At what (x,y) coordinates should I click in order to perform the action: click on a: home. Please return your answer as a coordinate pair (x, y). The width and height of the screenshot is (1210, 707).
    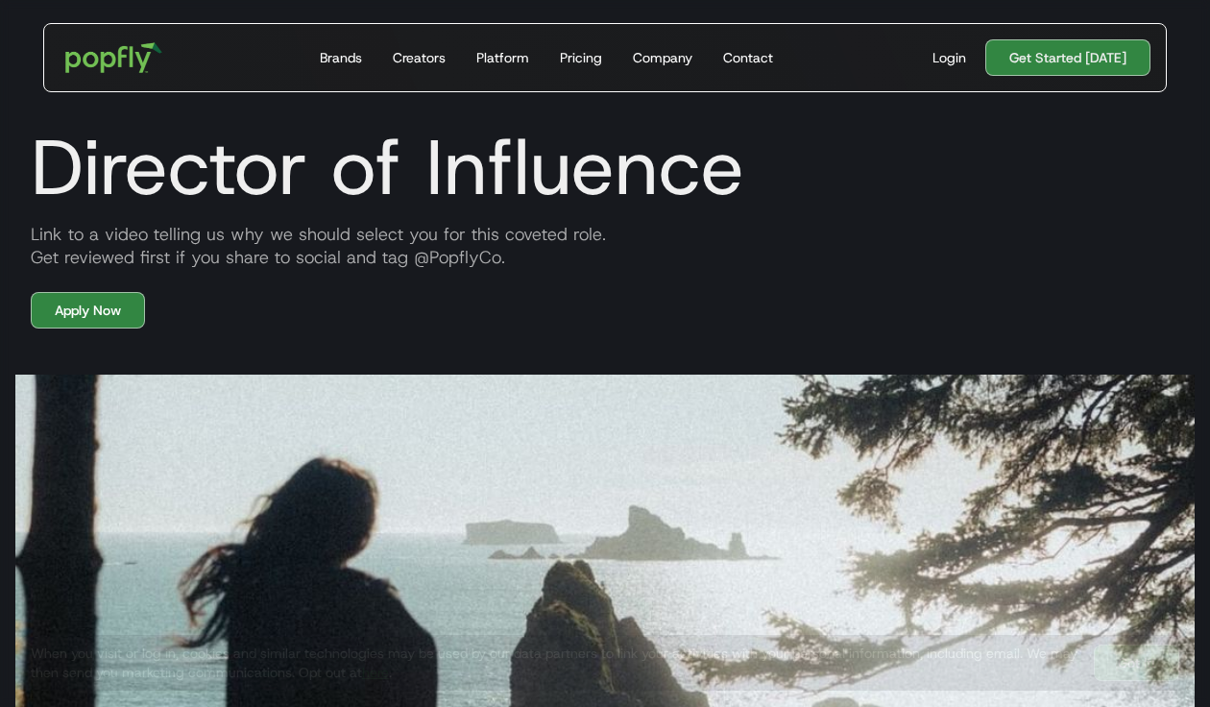
    Looking at the image, I should click on (113, 58).